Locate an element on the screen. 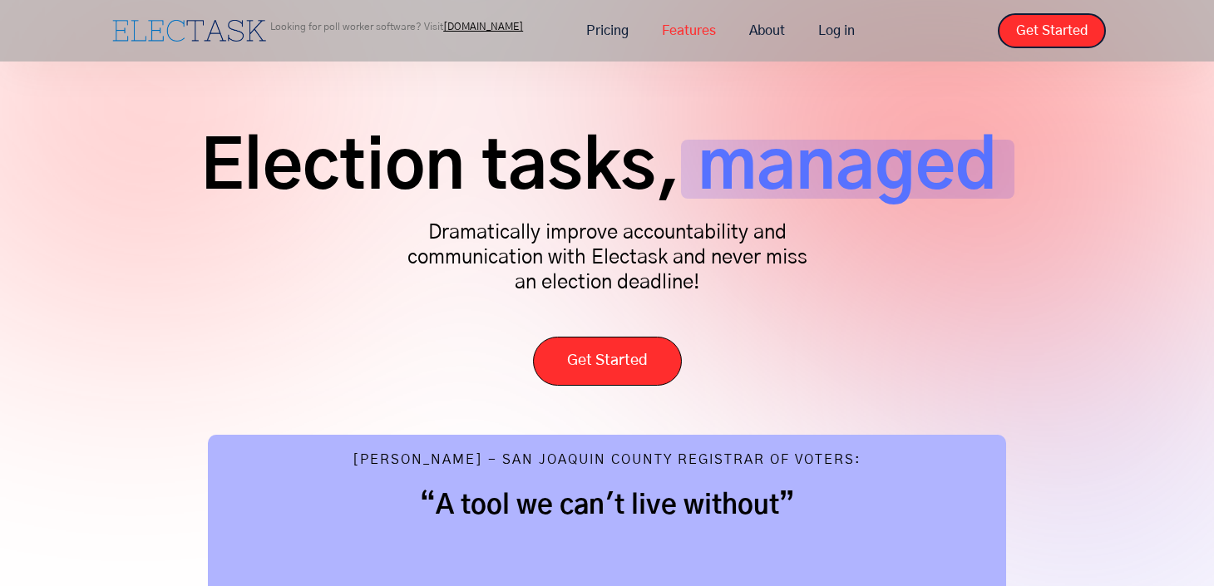  p: Dramatically improve accountability and communication with Electask and never miss an election de... is located at coordinates (607, 258).